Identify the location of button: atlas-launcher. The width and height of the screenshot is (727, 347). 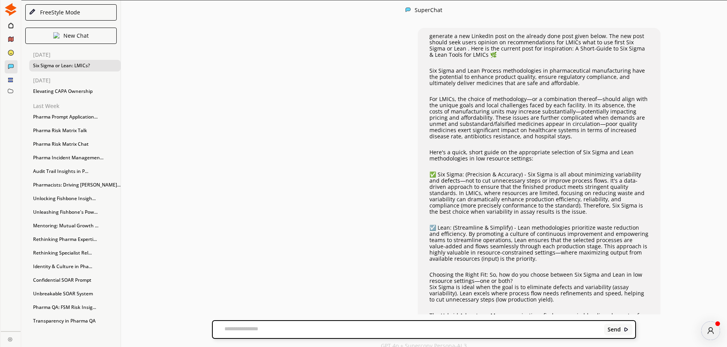
(711, 331).